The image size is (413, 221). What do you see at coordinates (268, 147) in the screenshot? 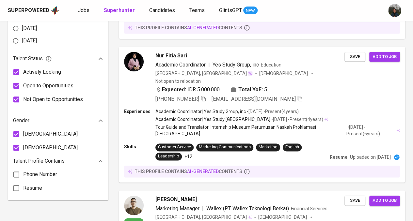
I see `div: Marketing` at bounding box center [268, 147].